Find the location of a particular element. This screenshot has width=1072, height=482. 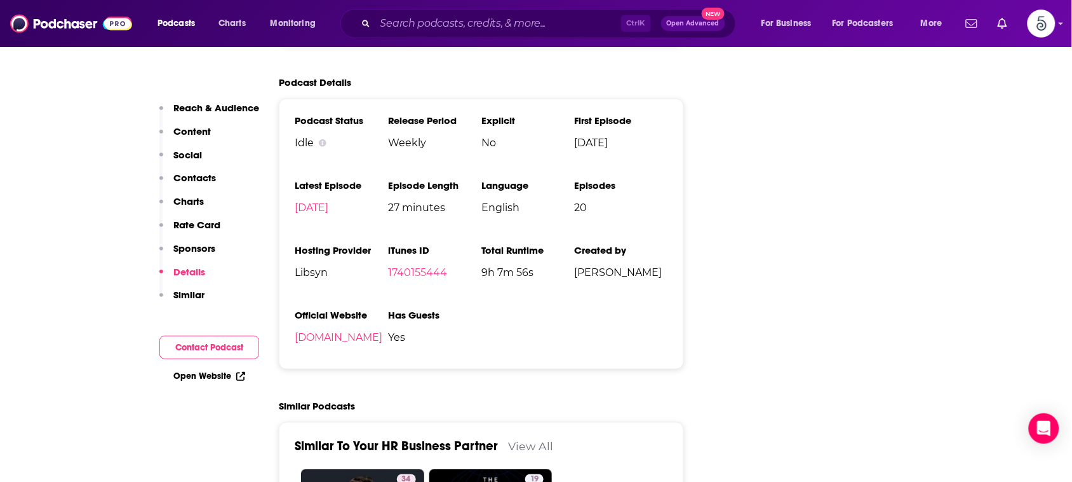

p: Rate Card is located at coordinates (197, 224).